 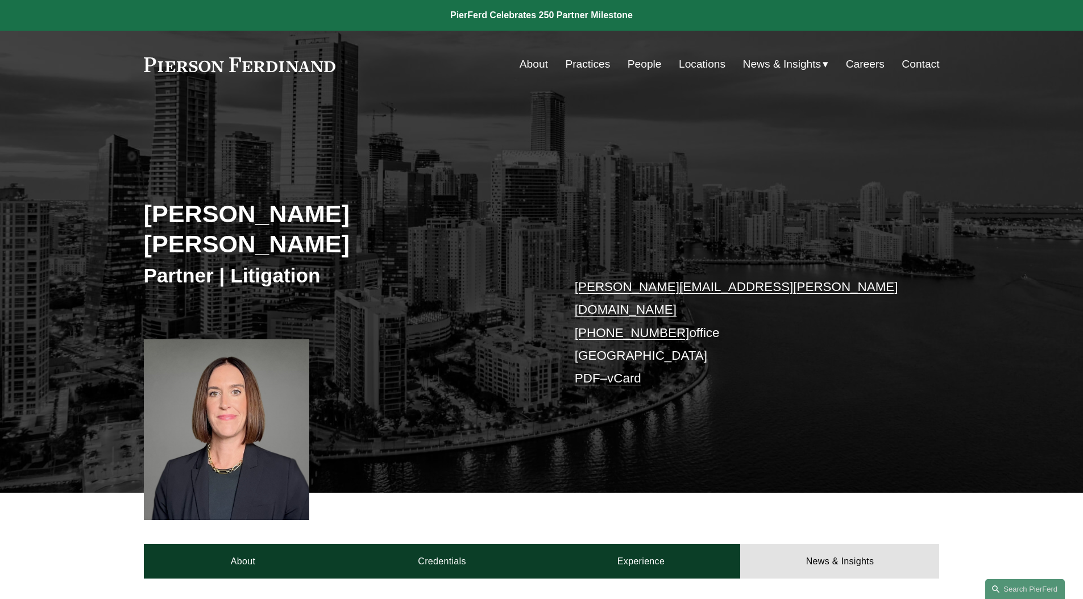 What do you see at coordinates (785, 64) in the screenshot?
I see `a: folder dropdown` at bounding box center [785, 64].